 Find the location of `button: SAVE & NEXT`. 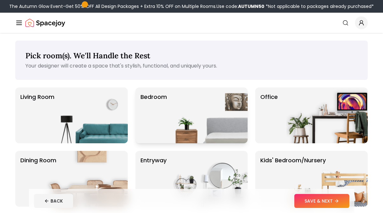

button: SAVE & NEXT is located at coordinates (321, 201).